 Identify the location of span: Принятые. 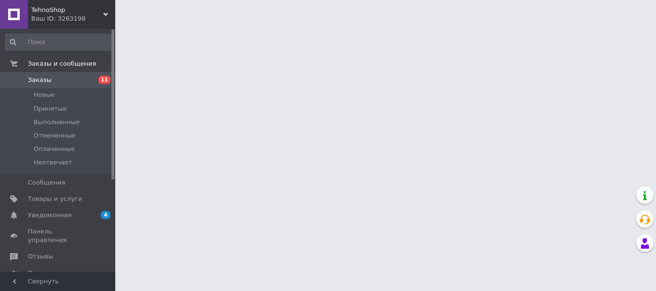
(50, 109).